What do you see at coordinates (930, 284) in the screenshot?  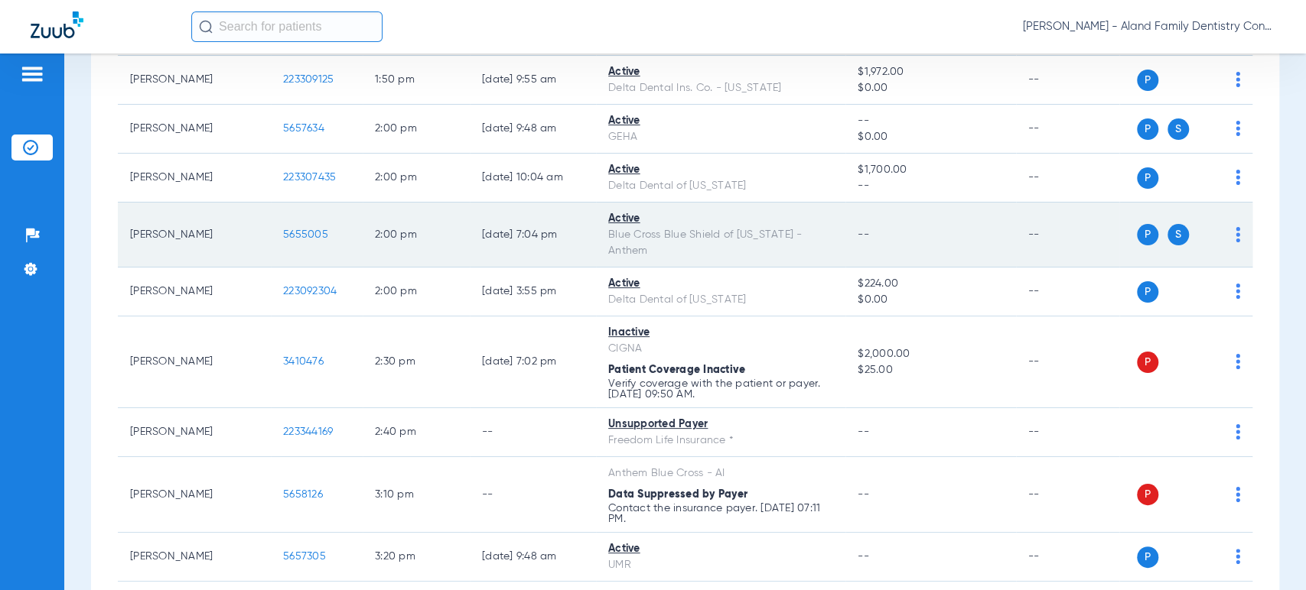 I see `span: $224.00` at bounding box center [930, 284].